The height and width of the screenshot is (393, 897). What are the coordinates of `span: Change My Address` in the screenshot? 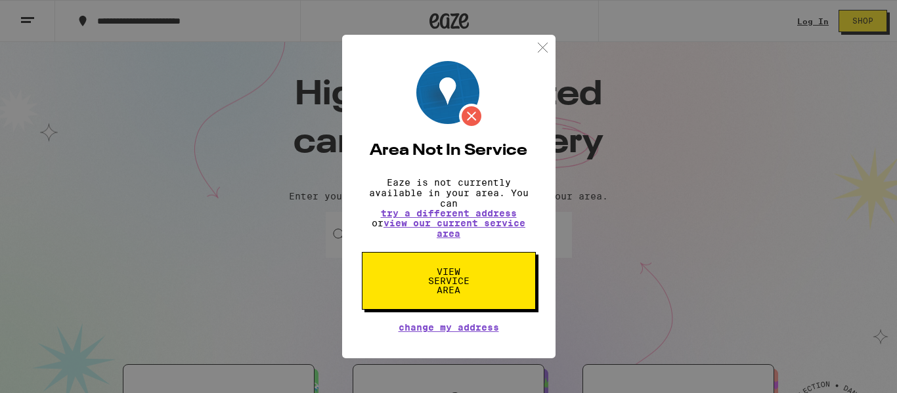 It's located at (448, 328).